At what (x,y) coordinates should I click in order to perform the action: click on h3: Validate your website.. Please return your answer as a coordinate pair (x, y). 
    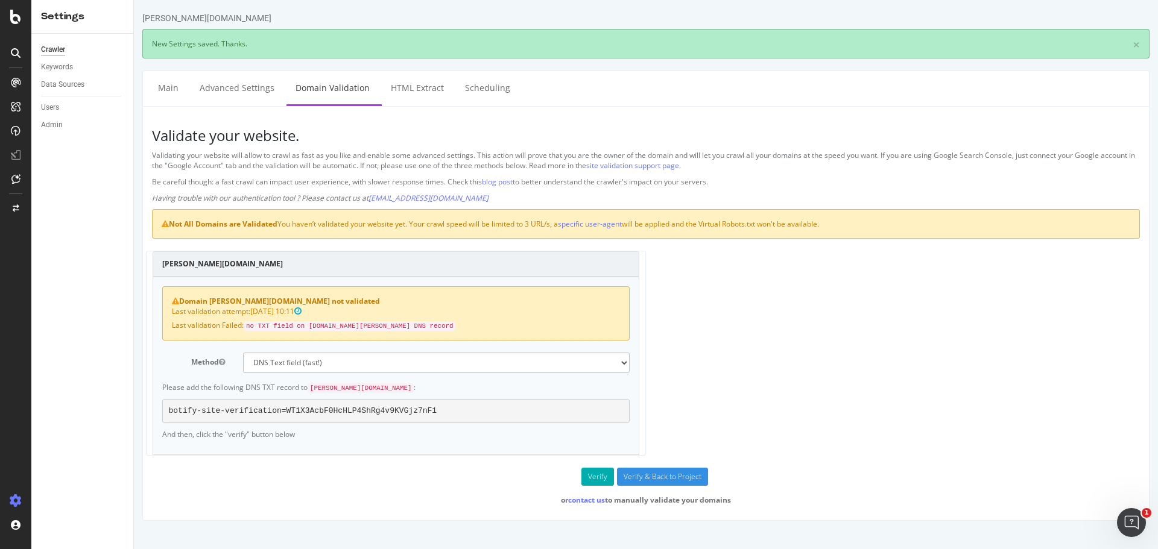
    Looking at the image, I should click on (512, 136).